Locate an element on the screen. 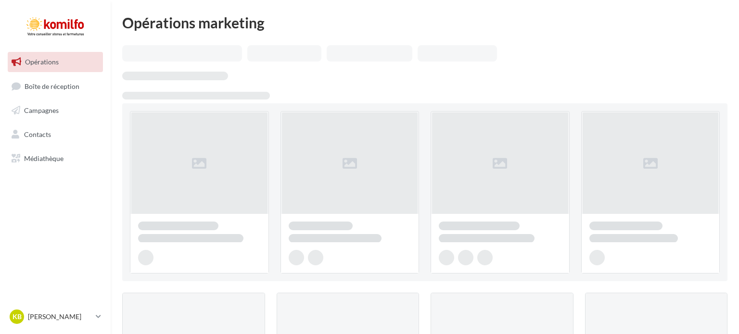 Image resolution: width=739 pixels, height=334 pixels. a: Contacts is located at coordinates (55, 135).